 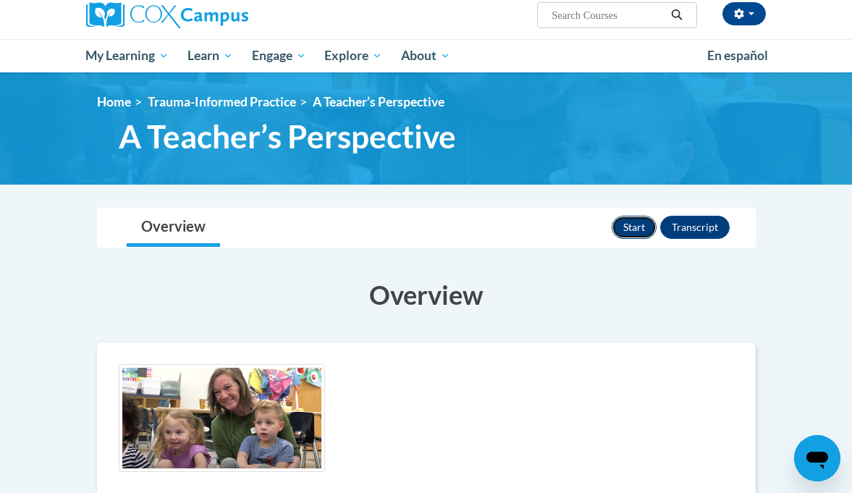 I want to click on span: My Learning, so click(x=127, y=56).